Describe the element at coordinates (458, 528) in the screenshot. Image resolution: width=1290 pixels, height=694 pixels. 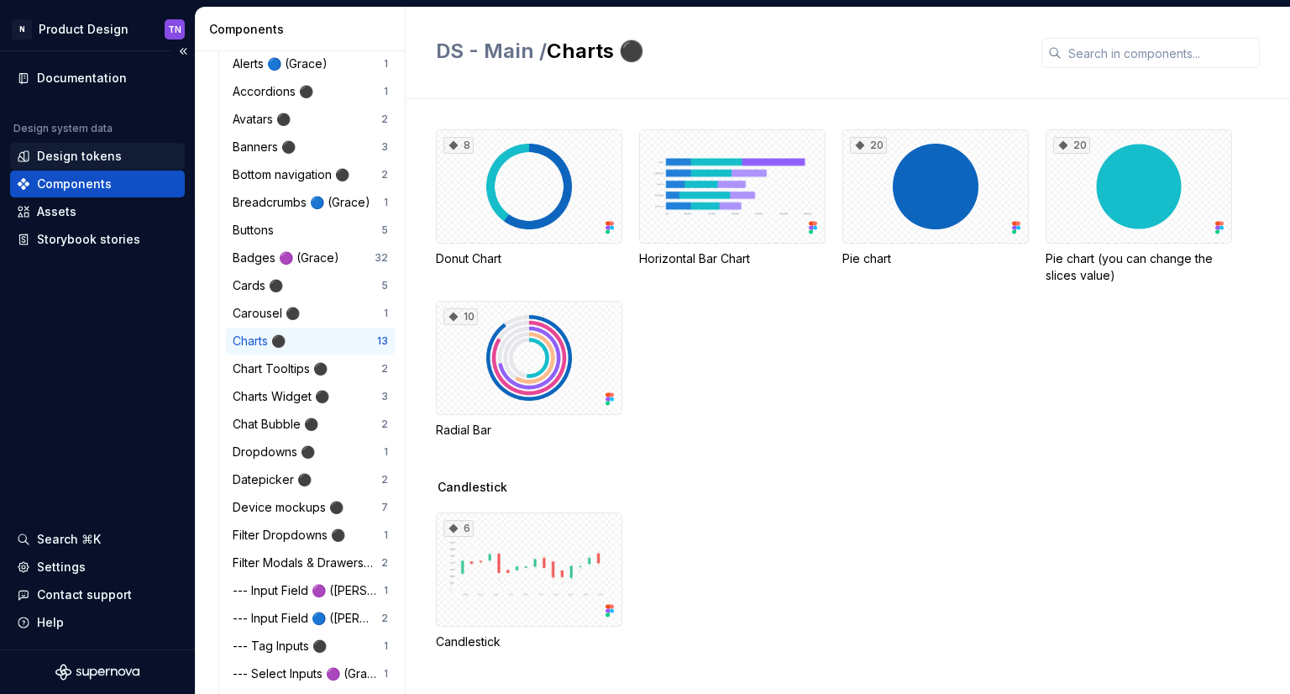
I see `div: 6` at that location.